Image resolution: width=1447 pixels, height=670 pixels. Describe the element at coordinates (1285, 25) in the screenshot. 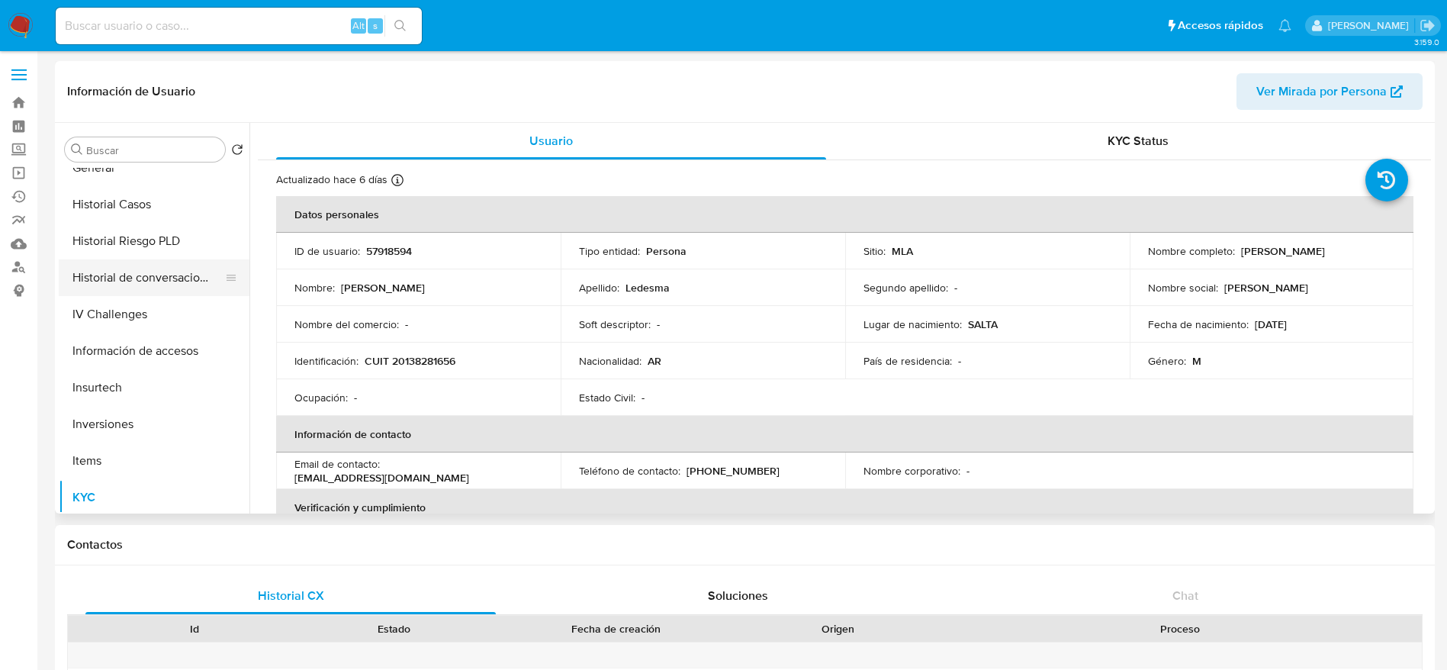

I see `a: Notificaciones` at that location.